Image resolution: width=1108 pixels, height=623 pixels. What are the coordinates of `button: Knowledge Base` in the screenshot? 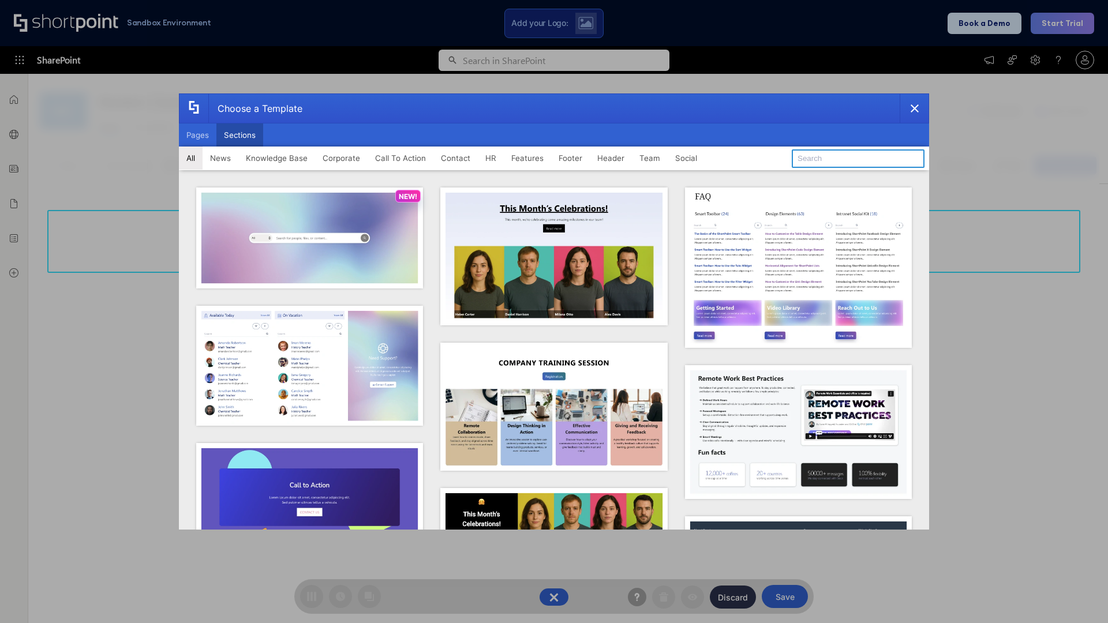 It's located at (276, 158).